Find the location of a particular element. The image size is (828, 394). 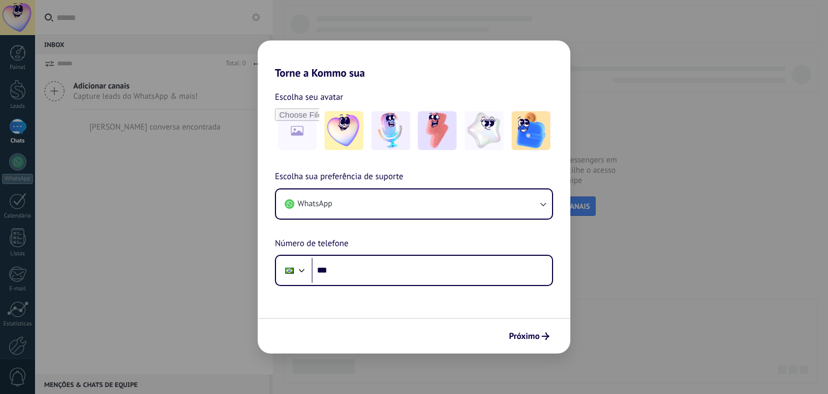

div: Brazil: + 55 is located at coordinates (290, 270).